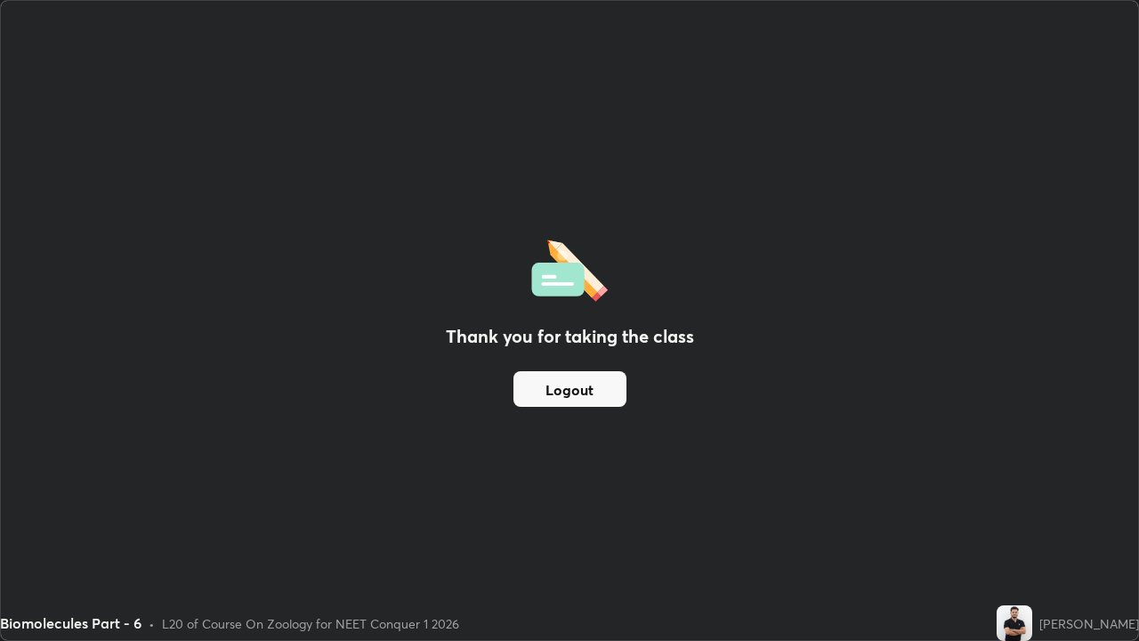 Image resolution: width=1139 pixels, height=641 pixels. I want to click on img: offlineFeedback.1438e8b3.svg, so click(570, 268).